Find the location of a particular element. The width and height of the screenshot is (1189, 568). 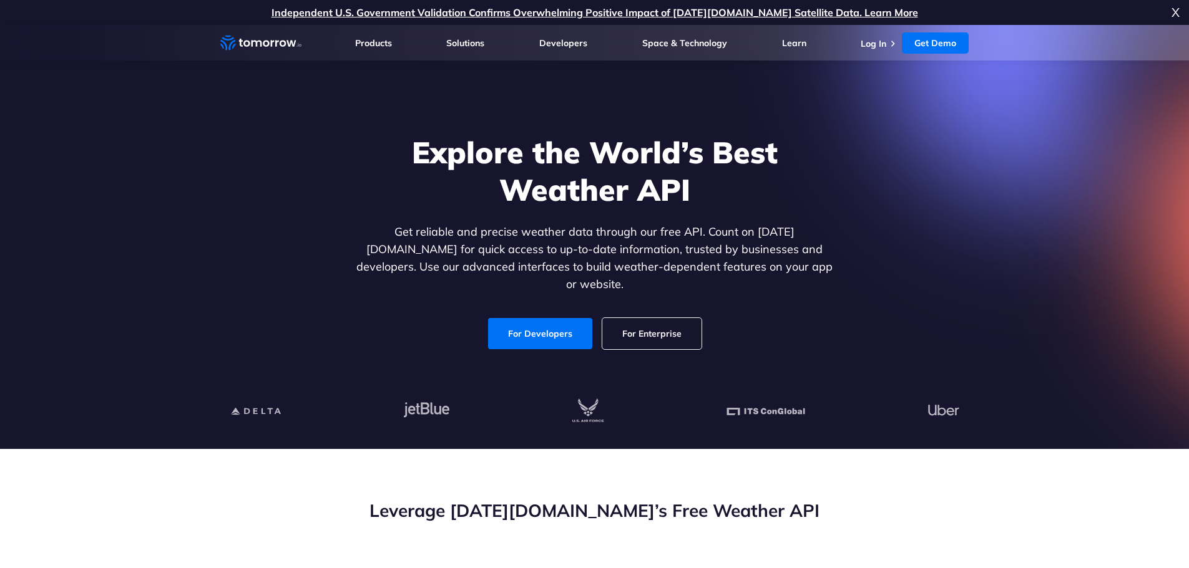

a: Home link is located at coordinates (261, 43).